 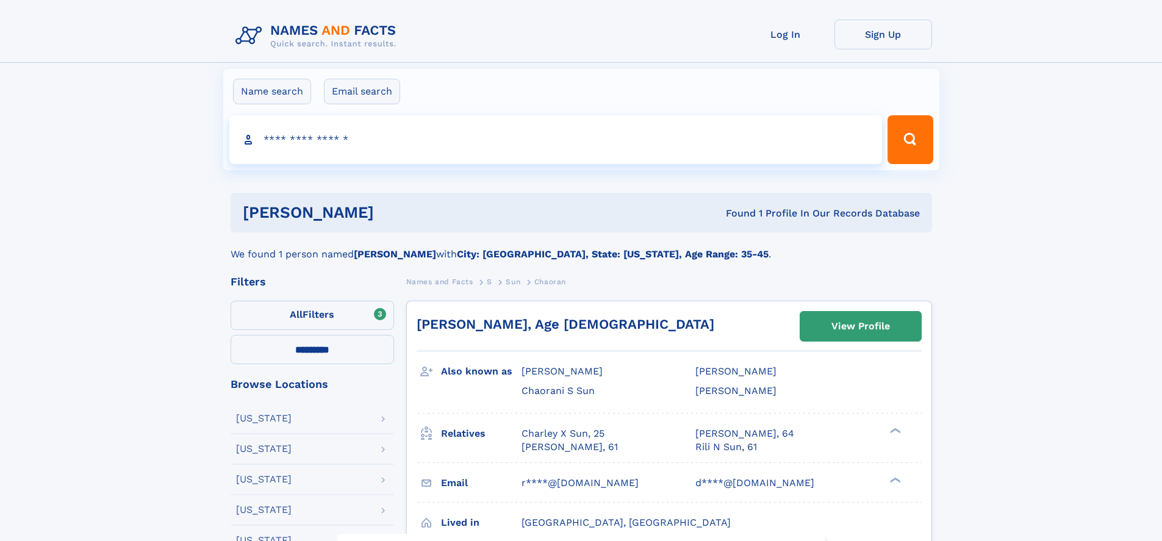 What do you see at coordinates (489, 281) in the screenshot?
I see `a: S` at bounding box center [489, 281].